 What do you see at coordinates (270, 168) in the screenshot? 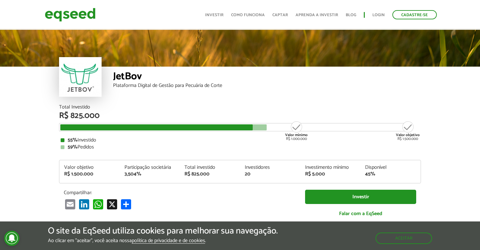
I see `div: Investidores` at bounding box center [270, 168].